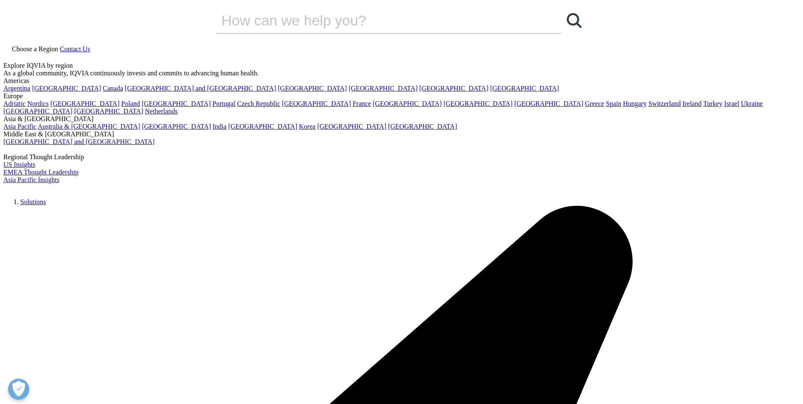 The image size is (803, 404). I want to click on a: Greece, so click(594, 103).